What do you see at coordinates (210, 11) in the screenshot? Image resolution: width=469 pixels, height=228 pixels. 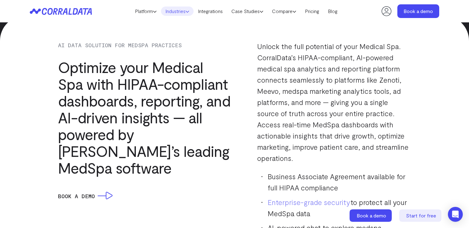 I see `a: Integrations` at bounding box center [210, 11].